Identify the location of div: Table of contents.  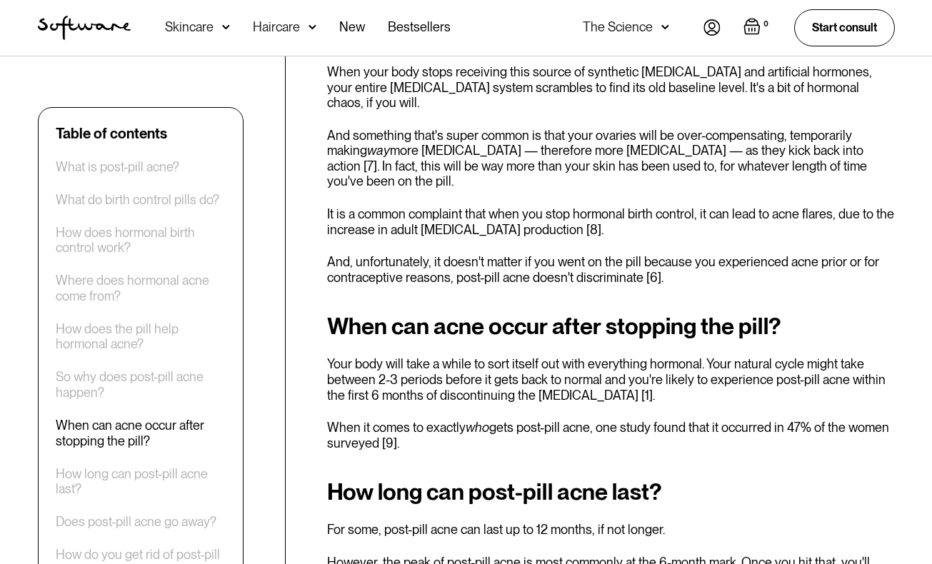
(111, 134).